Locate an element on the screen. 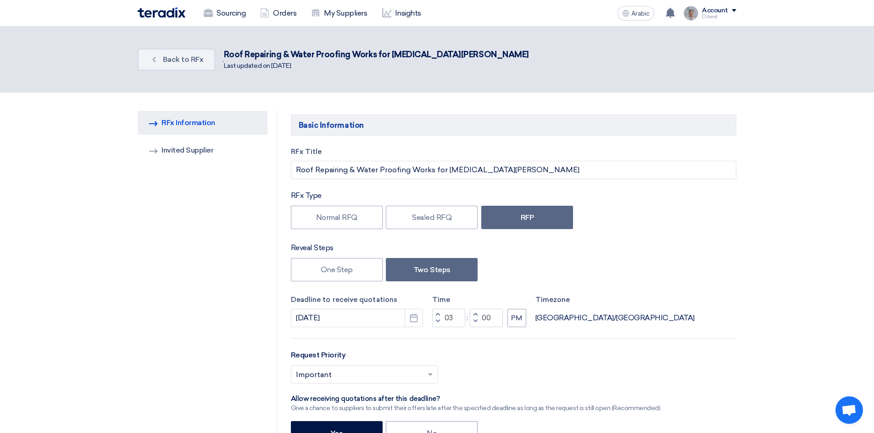 The height and width of the screenshot is (433, 874). a: My Suppliers is located at coordinates (339, 13).